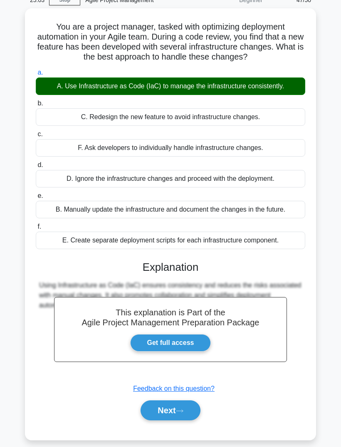 The image size is (341, 447). I want to click on u: Feedback on this question?, so click(174, 388).